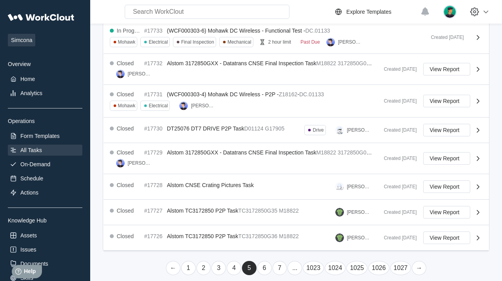  Describe the element at coordinates (21, 9) in the screenshot. I see `span: Help` at that location.